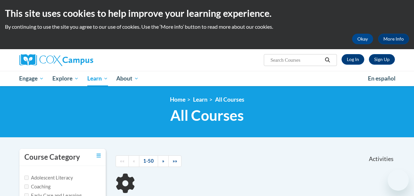  Describe the element at coordinates (32, 78) in the screenshot. I see `a: Engage` at that location.